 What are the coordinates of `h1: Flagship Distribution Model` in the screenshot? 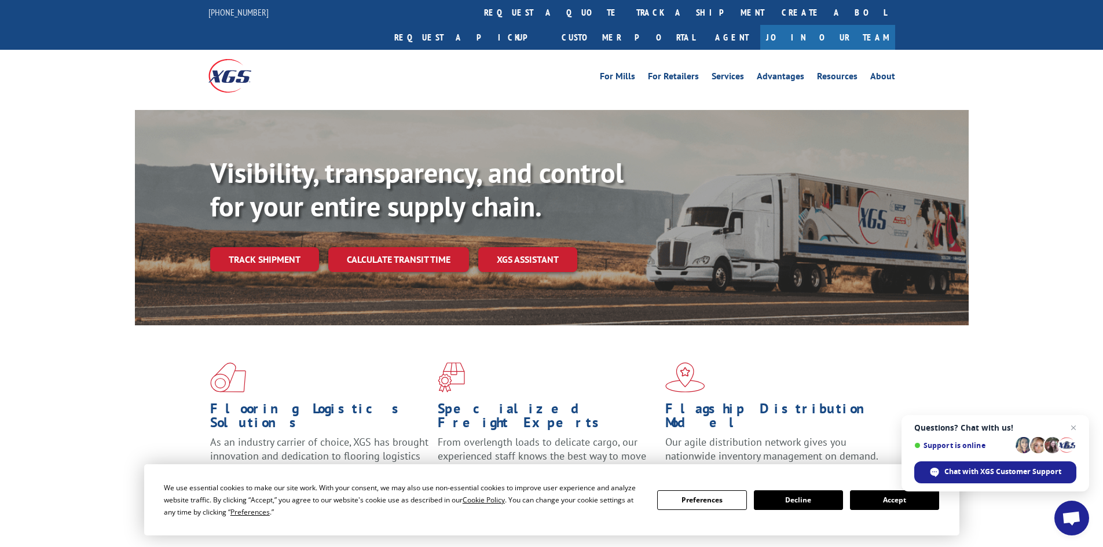 It's located at (775, 419).